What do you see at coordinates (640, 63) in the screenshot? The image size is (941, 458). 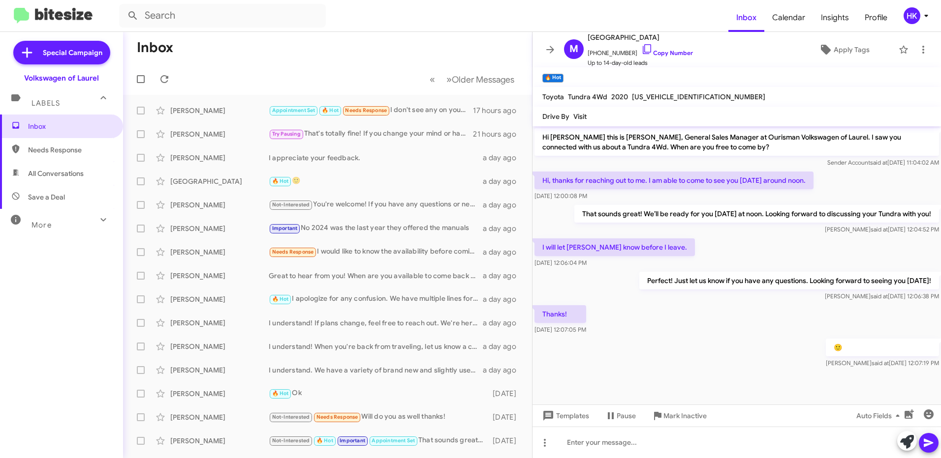 I see `span: Up to 14-day-old leads` at bounding box center [640, 63].